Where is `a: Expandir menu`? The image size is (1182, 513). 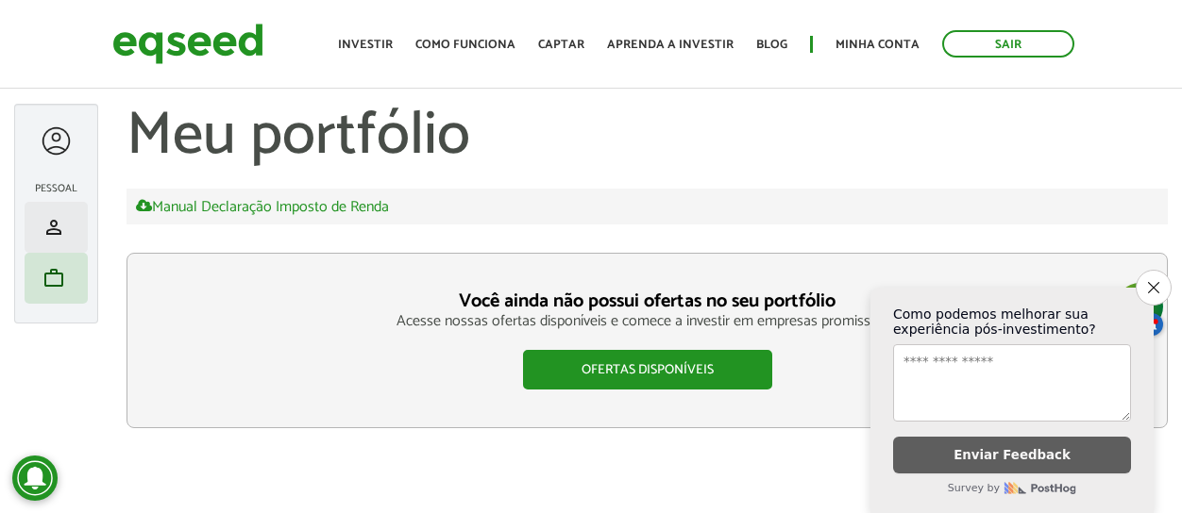
a: Expandir menu is located at coordinates (56, 141).